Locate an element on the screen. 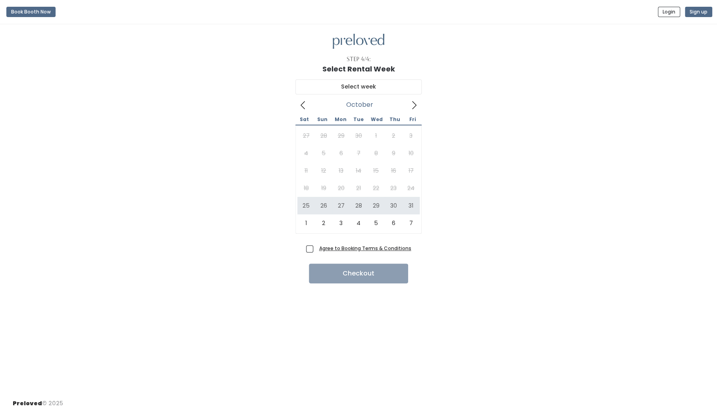 The height and width of the screenshot is (414, 717). span: Fri is located at coordinates (413, 120).